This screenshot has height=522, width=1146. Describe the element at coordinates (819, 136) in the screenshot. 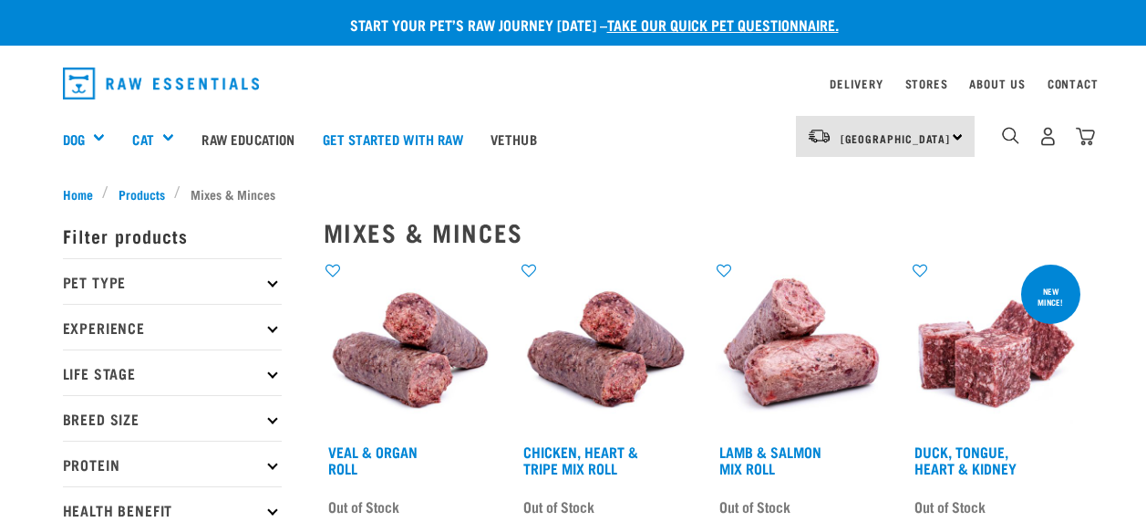

I see `img: van-moving.png` at that location.